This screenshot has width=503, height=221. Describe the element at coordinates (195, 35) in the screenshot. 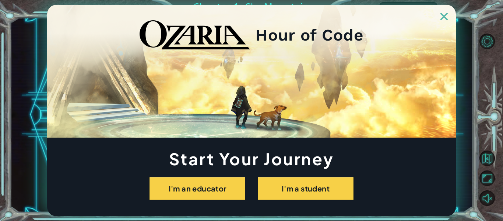

I see `img: blackOzariaWordmark.png` at that location.